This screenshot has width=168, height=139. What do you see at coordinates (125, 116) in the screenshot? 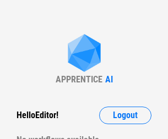
I see `span: Logout` at bounding box center [125, 116].